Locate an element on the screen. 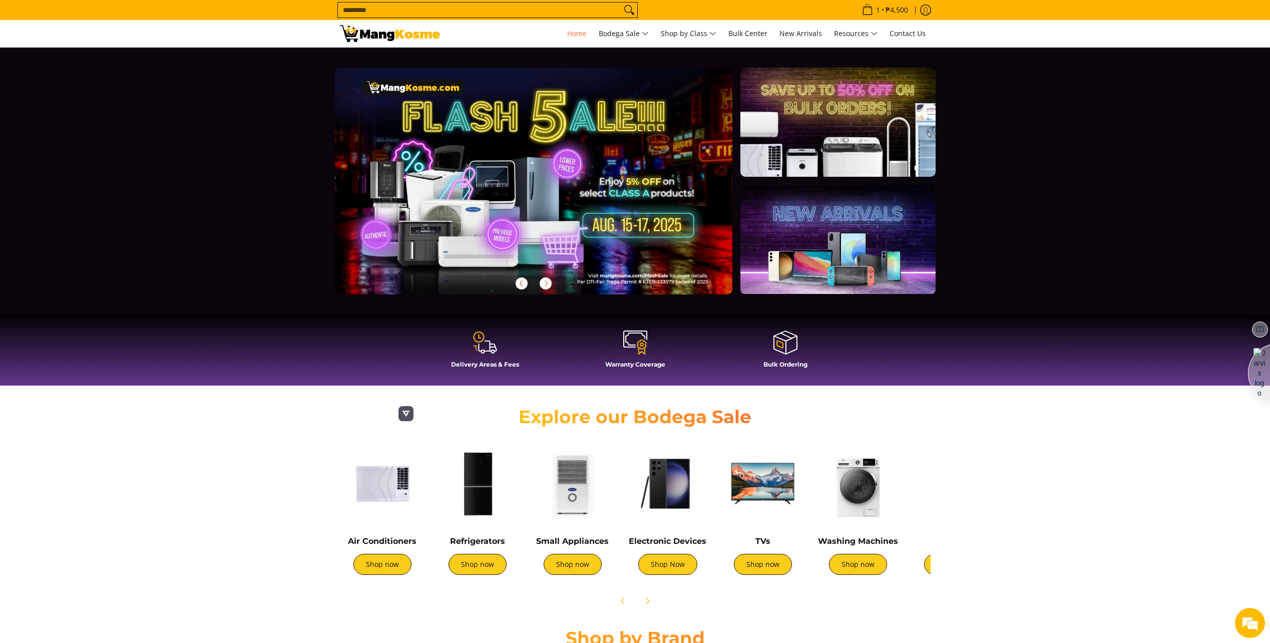  a: Home is located at coordinates (577, 34).